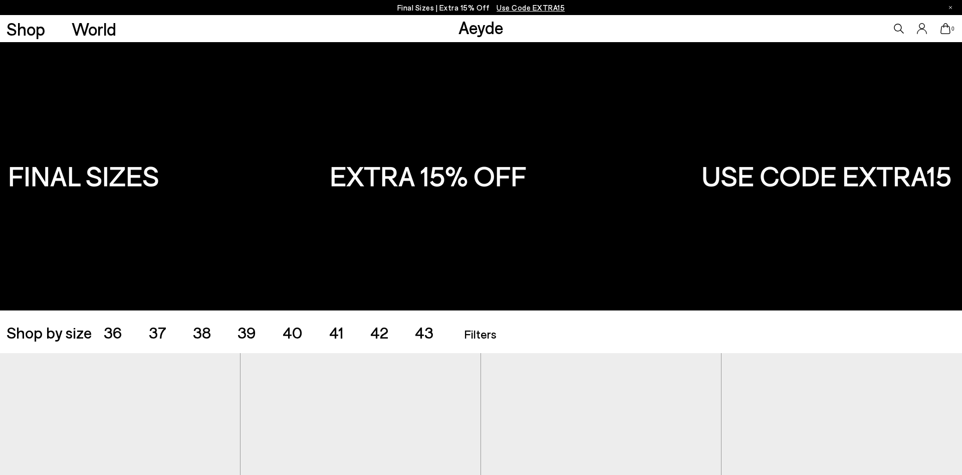 The height and width of the screenshot is (475, 962). What do you see at coordinates (481, 27) in the screenshot?
I see `a: Aeyde` at bounding box center [481, 27].